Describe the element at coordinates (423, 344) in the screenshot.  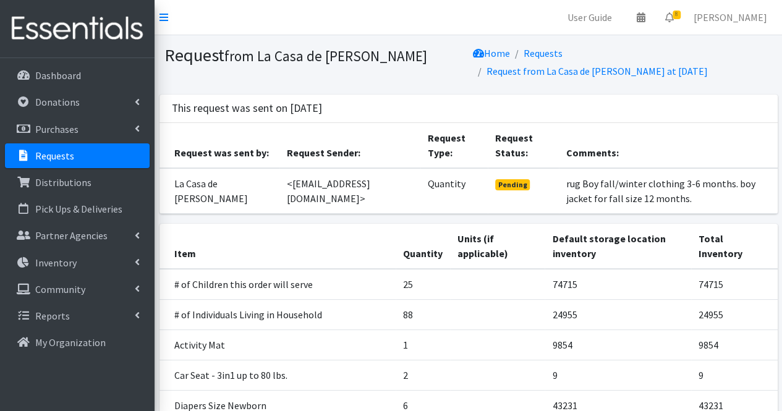
I see `td: 1` at that location.